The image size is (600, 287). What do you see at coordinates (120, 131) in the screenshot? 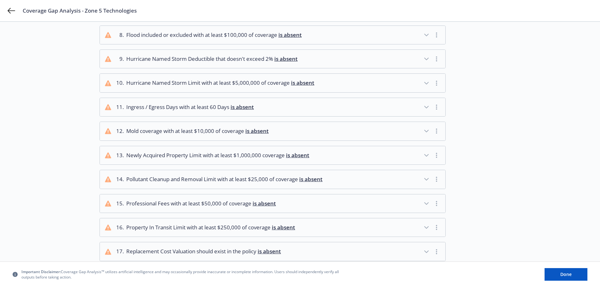
I see `div: 12 .` at bounding box center [120, 131].